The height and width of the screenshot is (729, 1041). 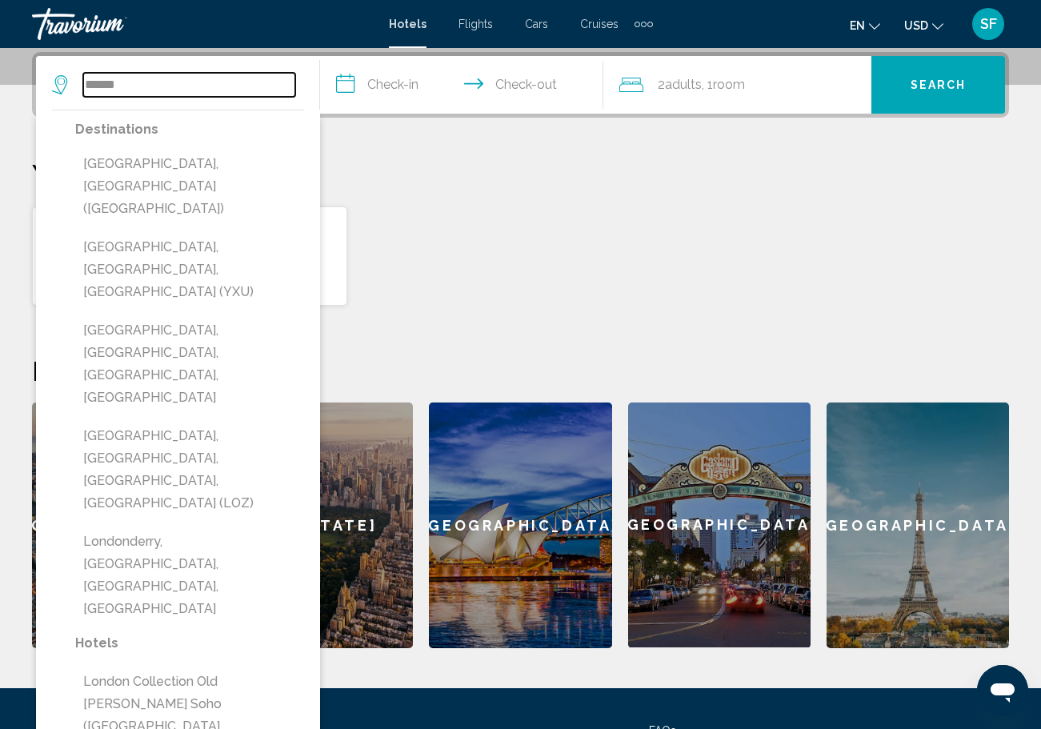 What do you see at coordinates (202, 24) in the screenshot?
I see `a: Travorium` at bounding box center [202, 24].